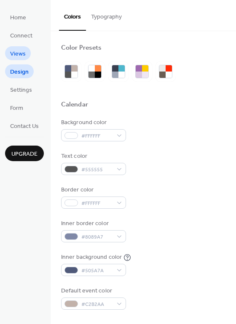 This screenshot has width=236, height=324. Describe the element at coordinates (97, 170) in the screenshot. I see `span: #555555` at that location.